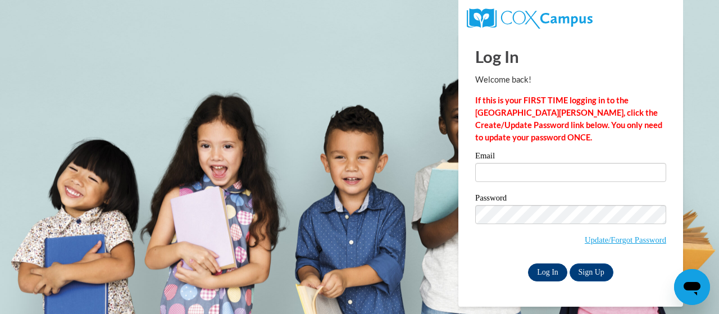 Image resolution: width=719 pixels, height=314 pixels. I want to click on input: Log In, so click(548, 273).